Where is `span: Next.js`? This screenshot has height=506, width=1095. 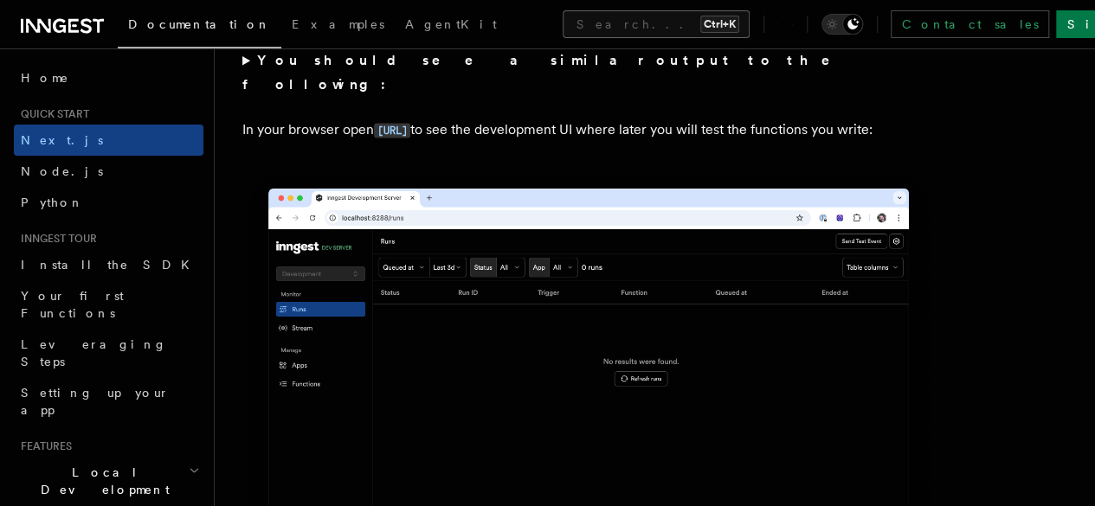 span: Next.js is located at coordinates (61, 140).